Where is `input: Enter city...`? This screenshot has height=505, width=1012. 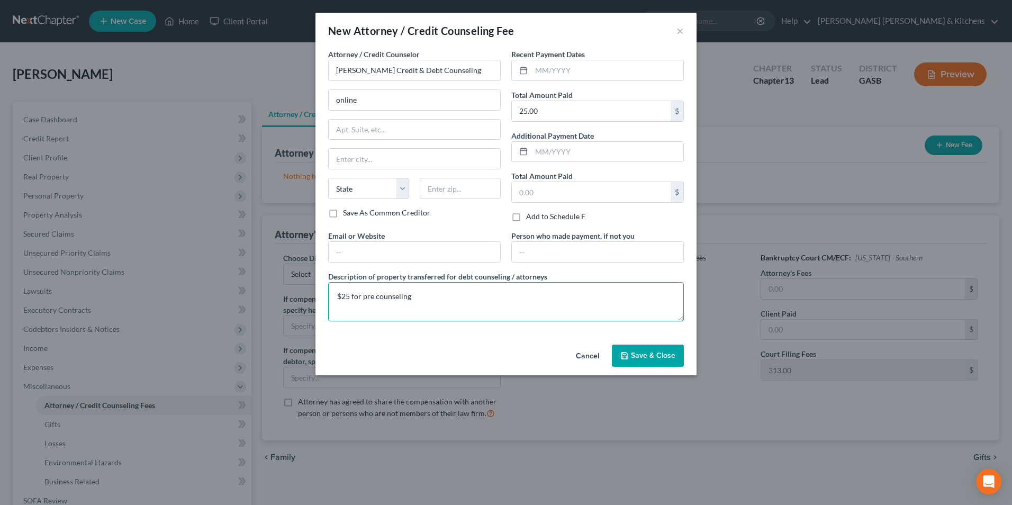 input: Enter city... is located at coordinates (415, 159).